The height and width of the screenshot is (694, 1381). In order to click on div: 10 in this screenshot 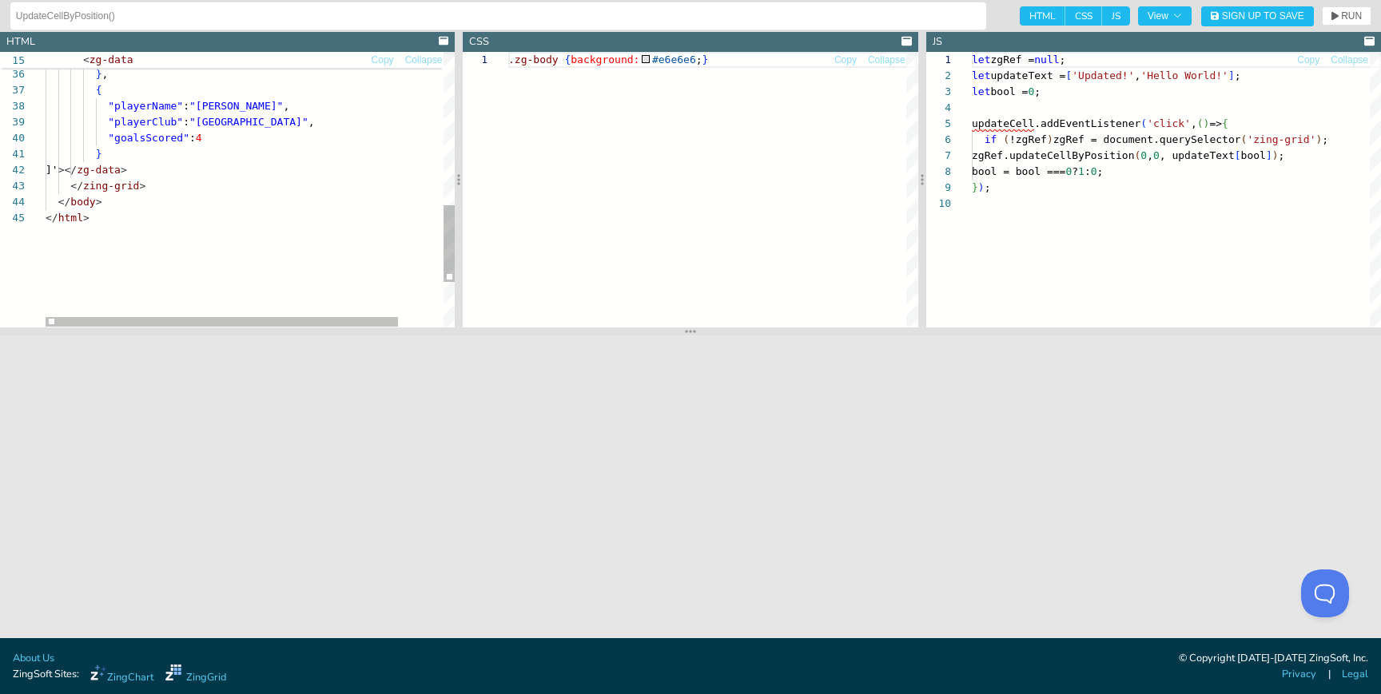, I will do `click(938, 204)`.